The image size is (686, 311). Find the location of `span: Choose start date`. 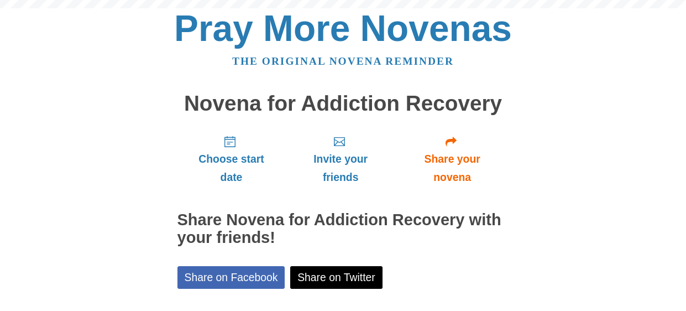

span: Choose start date is located at coordinates (232, 168).